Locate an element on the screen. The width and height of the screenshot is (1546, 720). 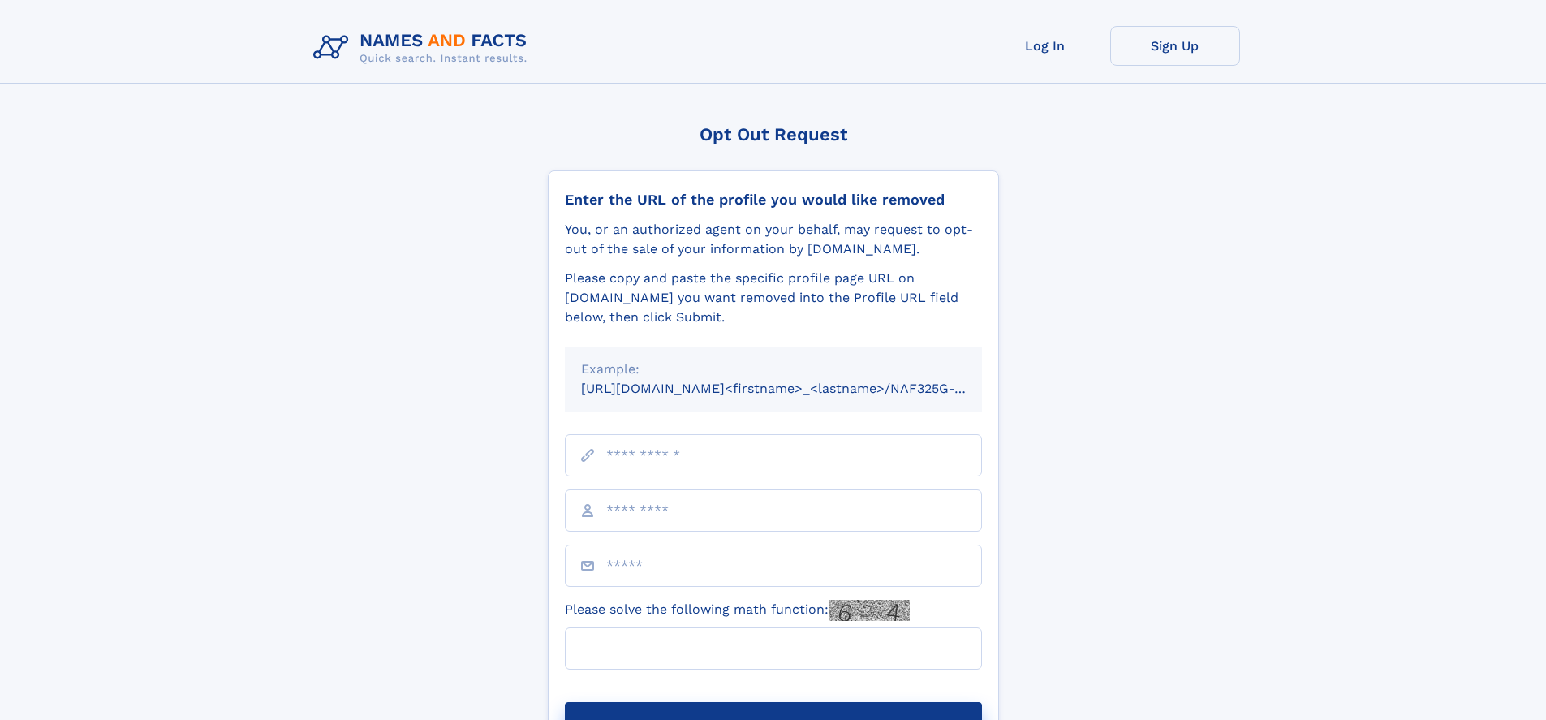
div: Opt Out Request is located at coordinates (774, 134).